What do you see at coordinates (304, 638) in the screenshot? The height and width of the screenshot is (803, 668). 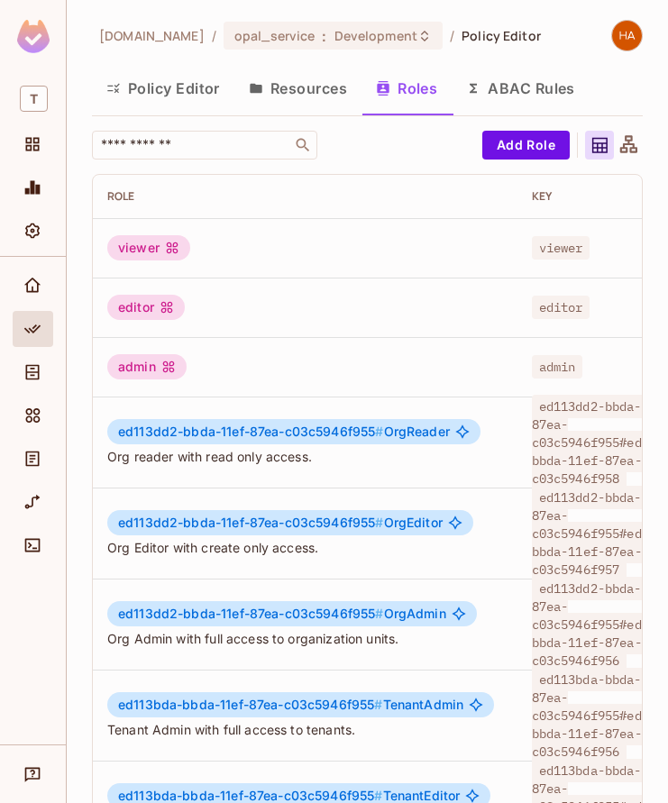 I see `span: Org Admin with full access to organization units.` at bounding box center [304, 638].